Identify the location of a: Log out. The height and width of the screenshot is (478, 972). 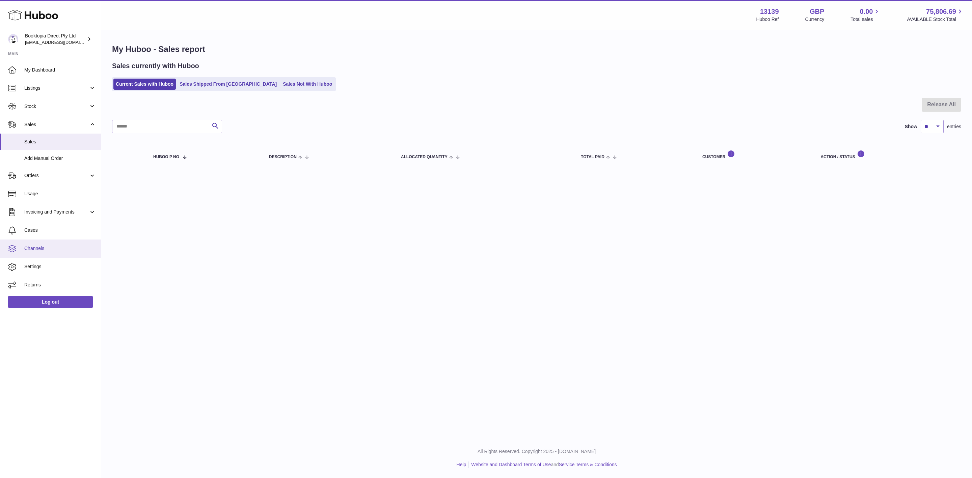
(50, 302).